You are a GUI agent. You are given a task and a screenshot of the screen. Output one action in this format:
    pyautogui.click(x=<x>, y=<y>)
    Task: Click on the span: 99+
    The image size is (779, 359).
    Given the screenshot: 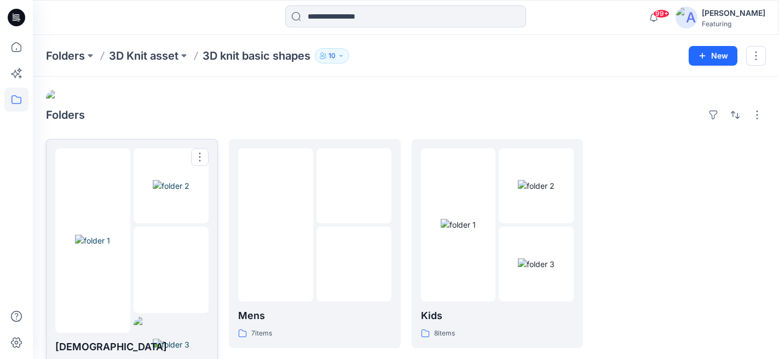 What is the action you would take?
    pyautogui.click(x=662, y=14)
    